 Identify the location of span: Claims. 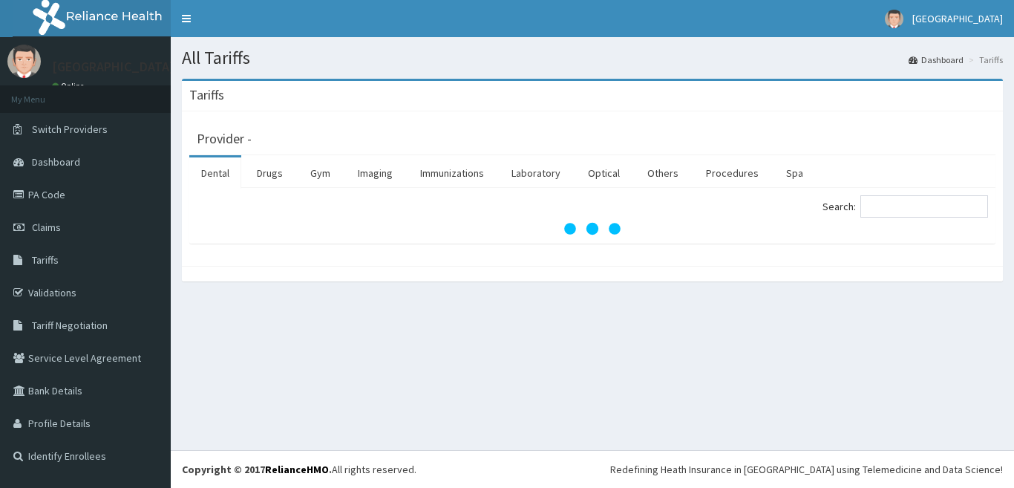
(46, 227).